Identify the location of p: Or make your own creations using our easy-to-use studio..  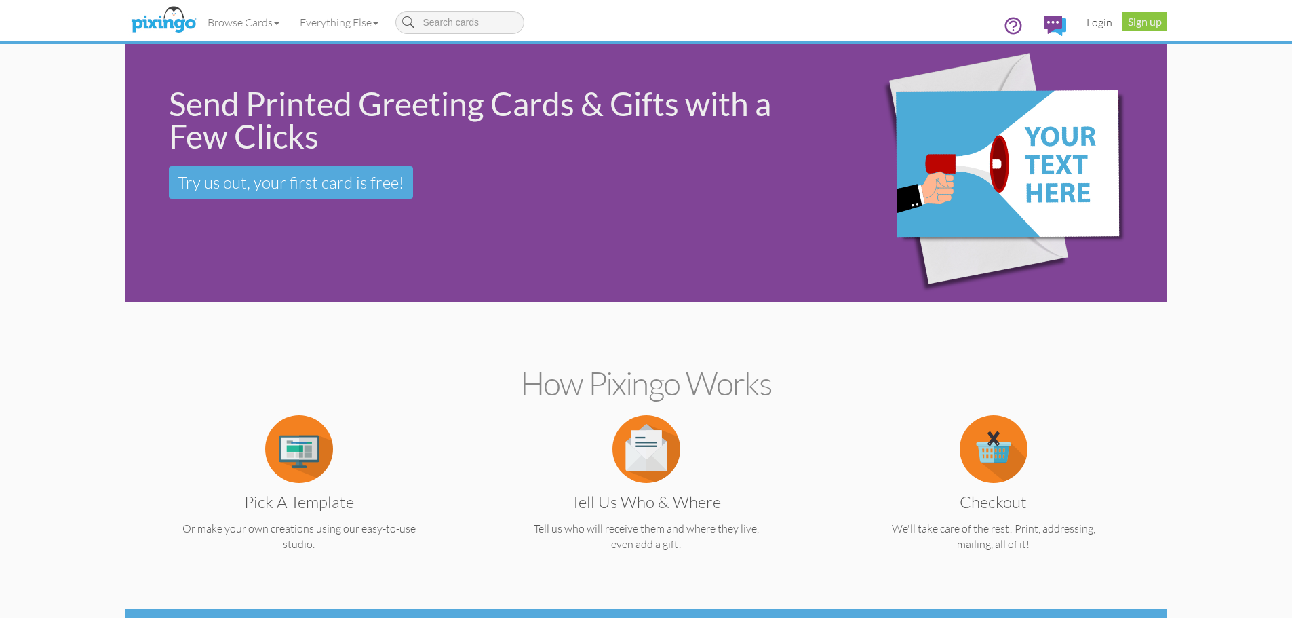
(299, 537).